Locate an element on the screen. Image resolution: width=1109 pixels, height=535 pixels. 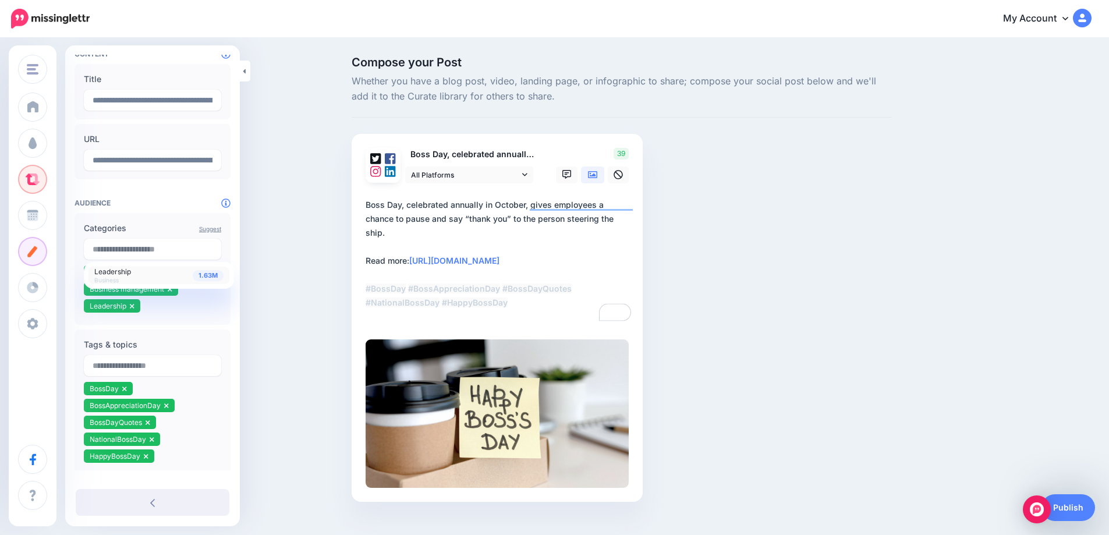
span: 39 is located at coordinates (621, 154).